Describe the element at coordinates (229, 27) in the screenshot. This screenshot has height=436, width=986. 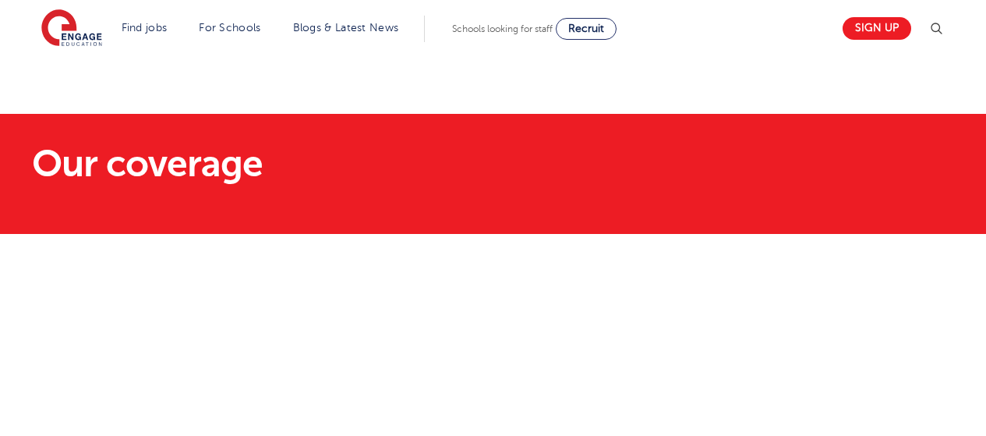
I see `a: For Schools` at that location.